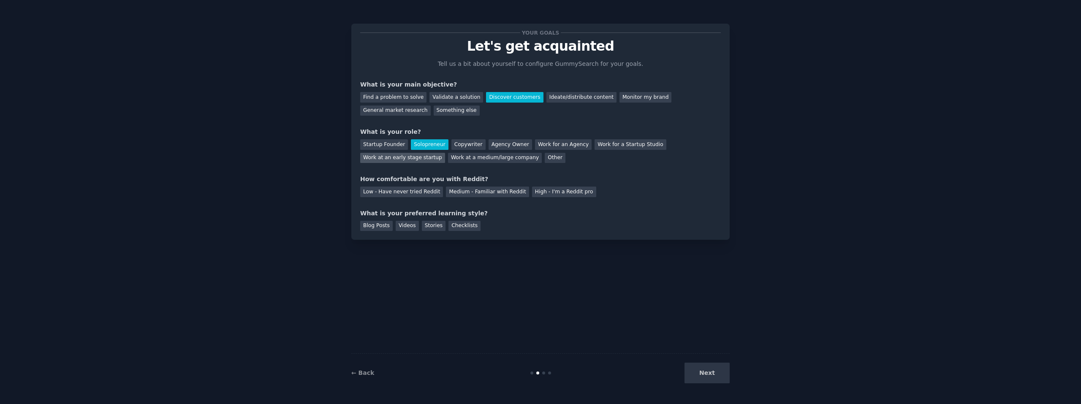  Describe the element at coordinates (514, 97) in the screenshot. I see `div: Discover customers` at that location.